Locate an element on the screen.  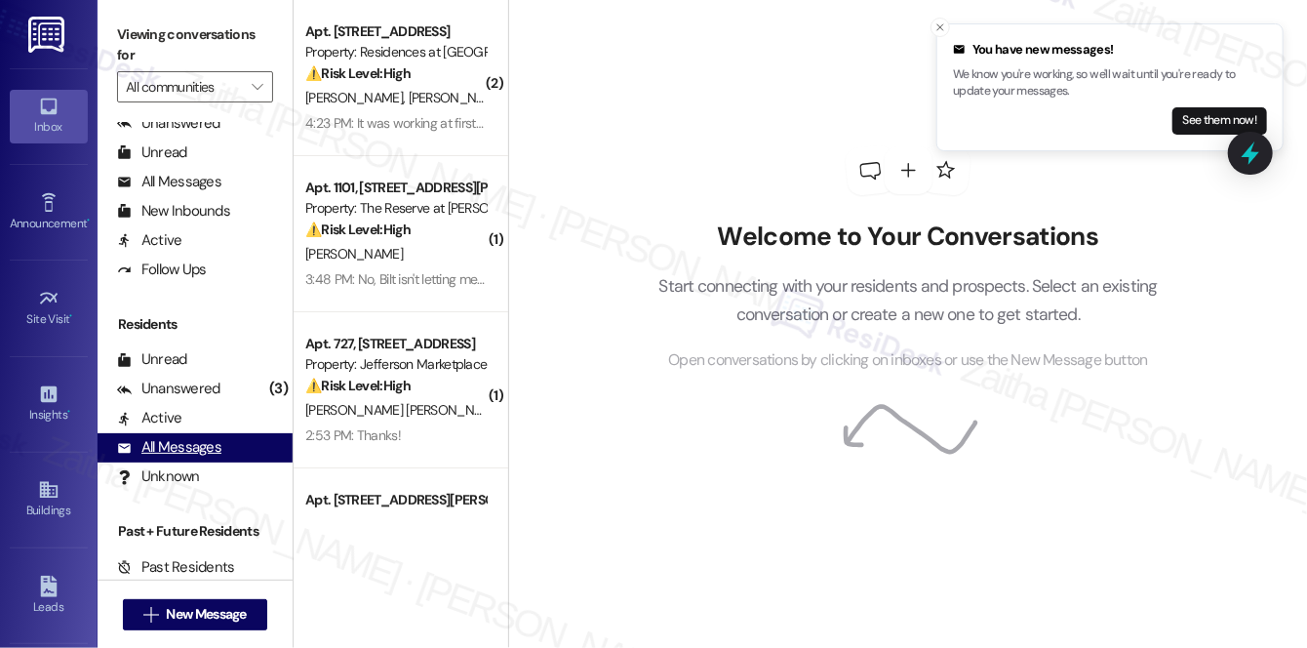
a: Buildings is located at coordinates (49, 500).